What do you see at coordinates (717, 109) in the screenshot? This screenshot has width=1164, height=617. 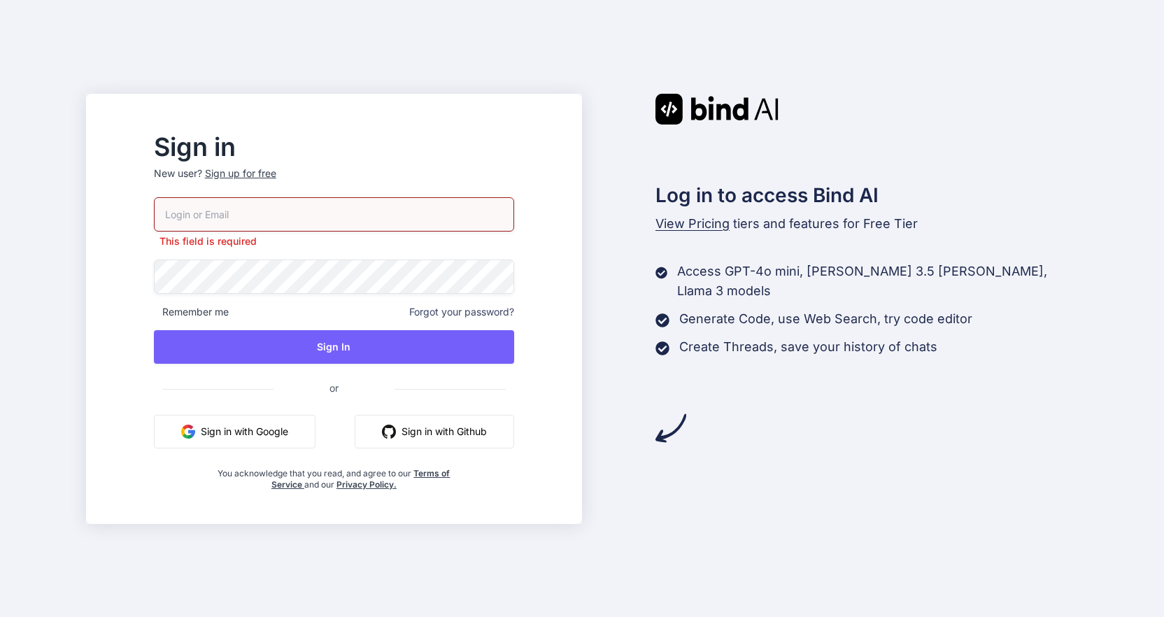 I see `img: Bind AI logo` at bounding box center [717, 109].